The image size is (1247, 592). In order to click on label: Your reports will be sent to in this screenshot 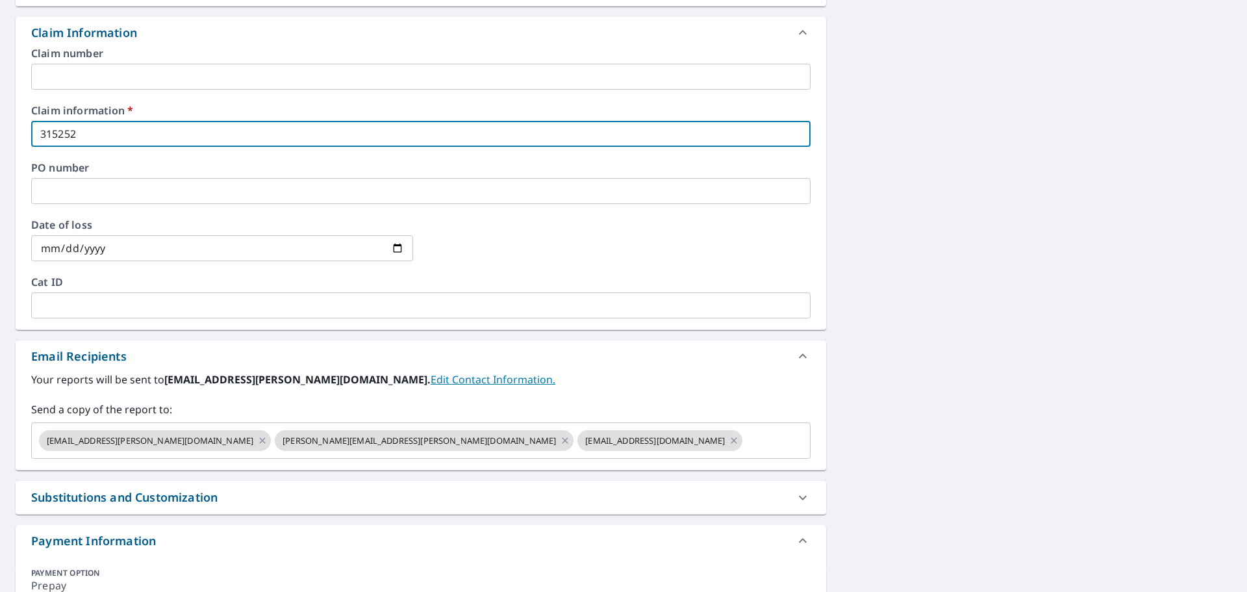, I will do `click(421, 379)`.